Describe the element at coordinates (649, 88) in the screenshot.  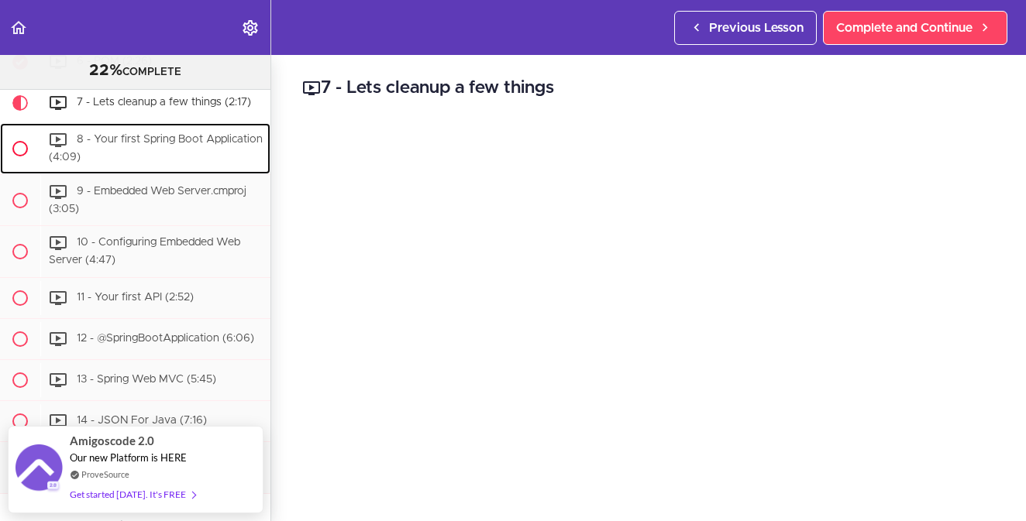
I see `h2: 7 - Lets cleanup a few things` at that location.